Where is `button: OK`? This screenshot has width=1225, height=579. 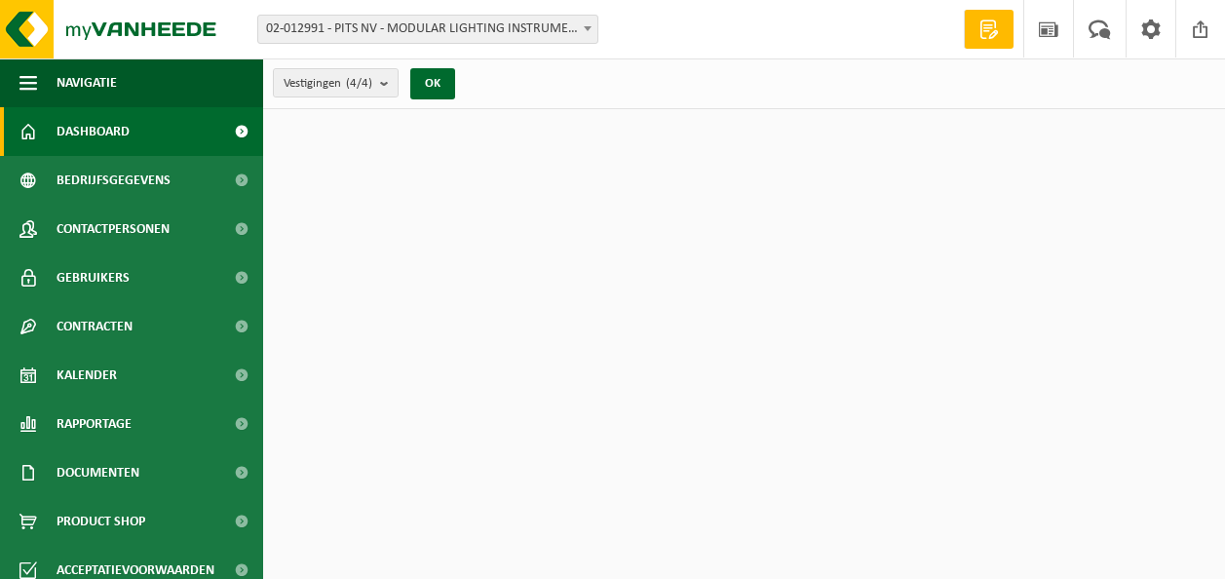
button: OK is located at coordinates (433, 84).